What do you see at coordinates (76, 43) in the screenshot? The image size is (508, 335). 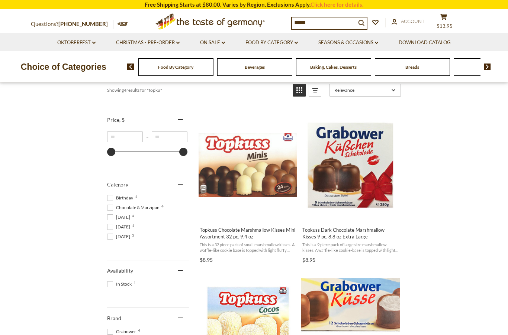 I see `a: Oktoberfest` at bounding box center [76, 43].